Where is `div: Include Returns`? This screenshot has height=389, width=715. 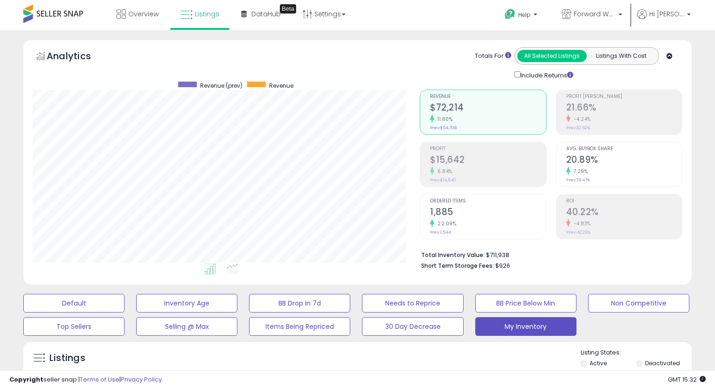
div: Include Returns is located at coordinates (545, 75).